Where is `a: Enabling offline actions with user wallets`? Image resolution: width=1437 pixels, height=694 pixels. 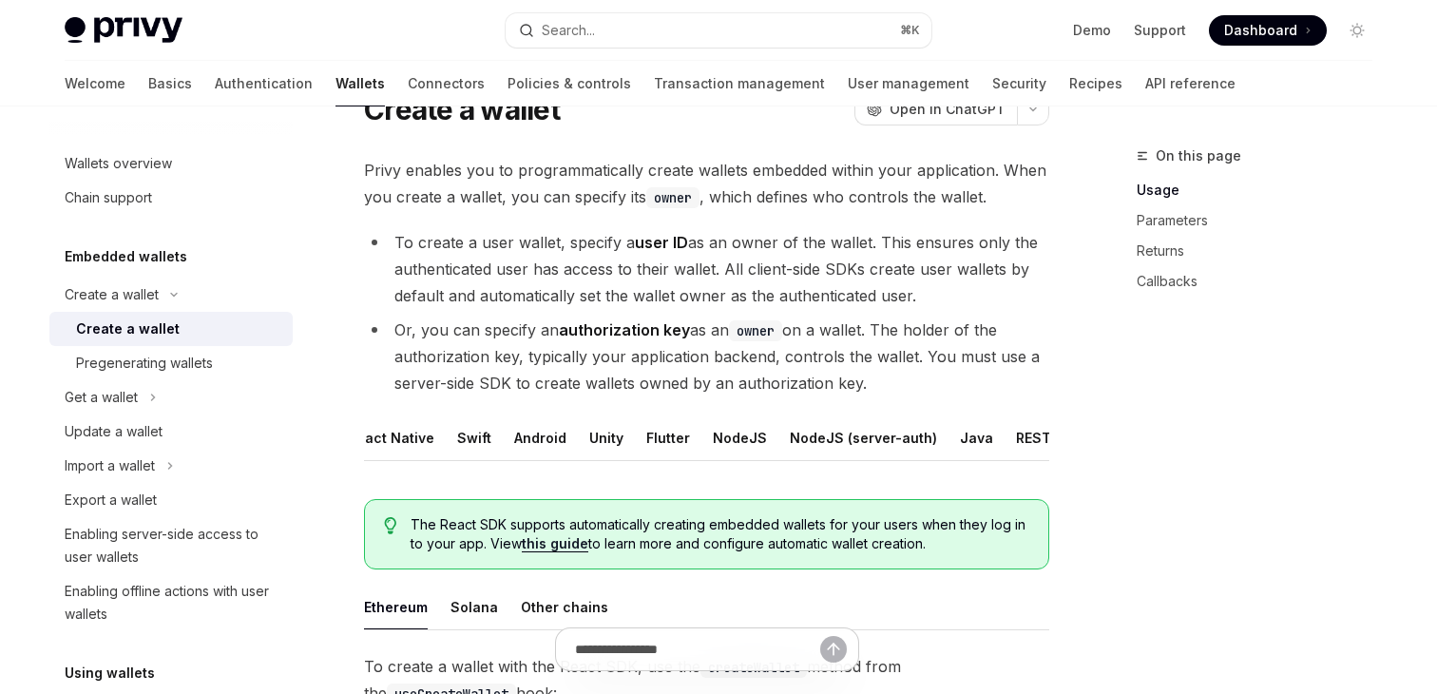 a: Enabling offline actions with user wallets is located at coordinates (171, 603).